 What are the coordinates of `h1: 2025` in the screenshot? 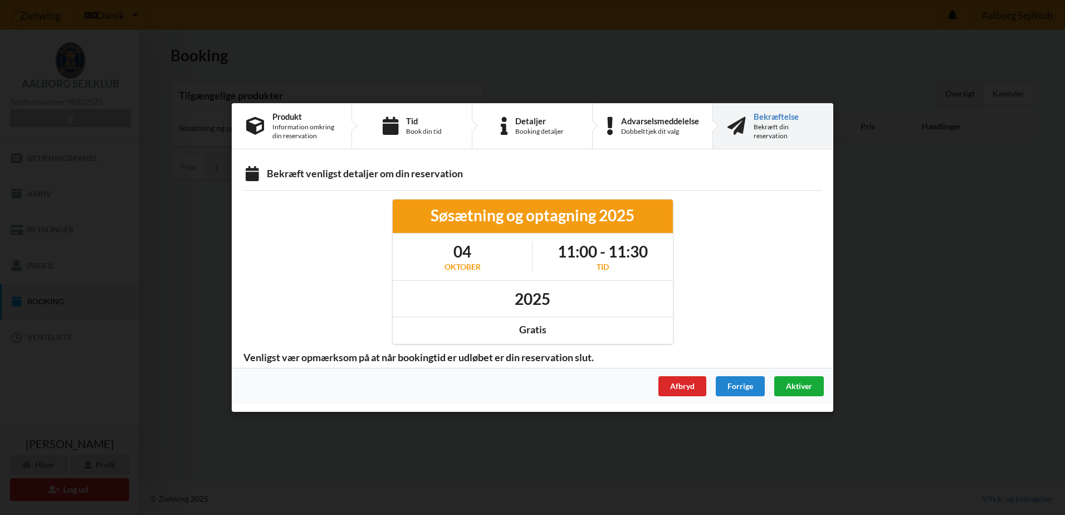 It's located at (532, 299).